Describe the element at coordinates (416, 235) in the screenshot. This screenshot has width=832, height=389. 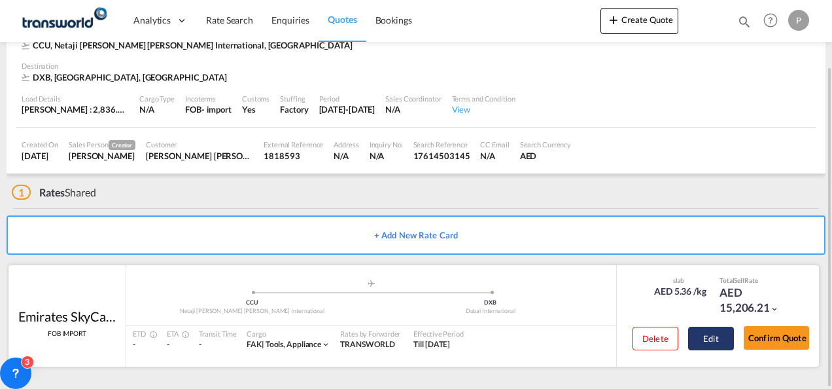
I see `button: + Add New Rate Card` at that location.